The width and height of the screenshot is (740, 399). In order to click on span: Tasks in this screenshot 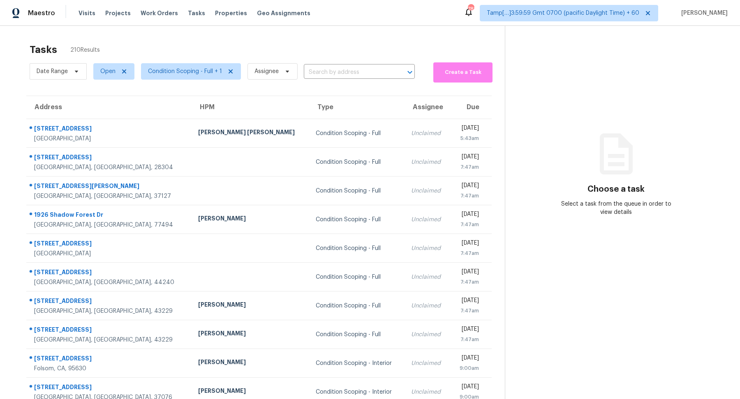, I will do `click(196, 13)`.